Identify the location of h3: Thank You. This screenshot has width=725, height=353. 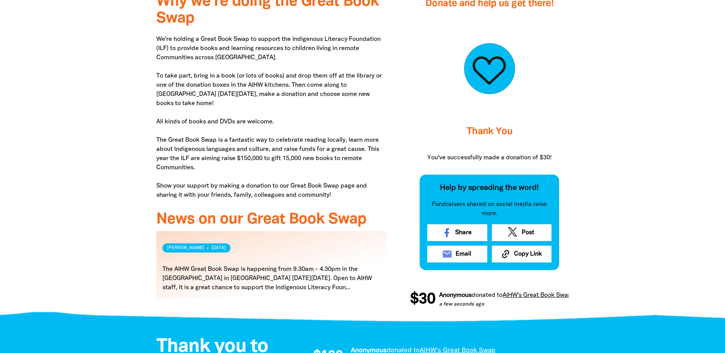
(489, 132).